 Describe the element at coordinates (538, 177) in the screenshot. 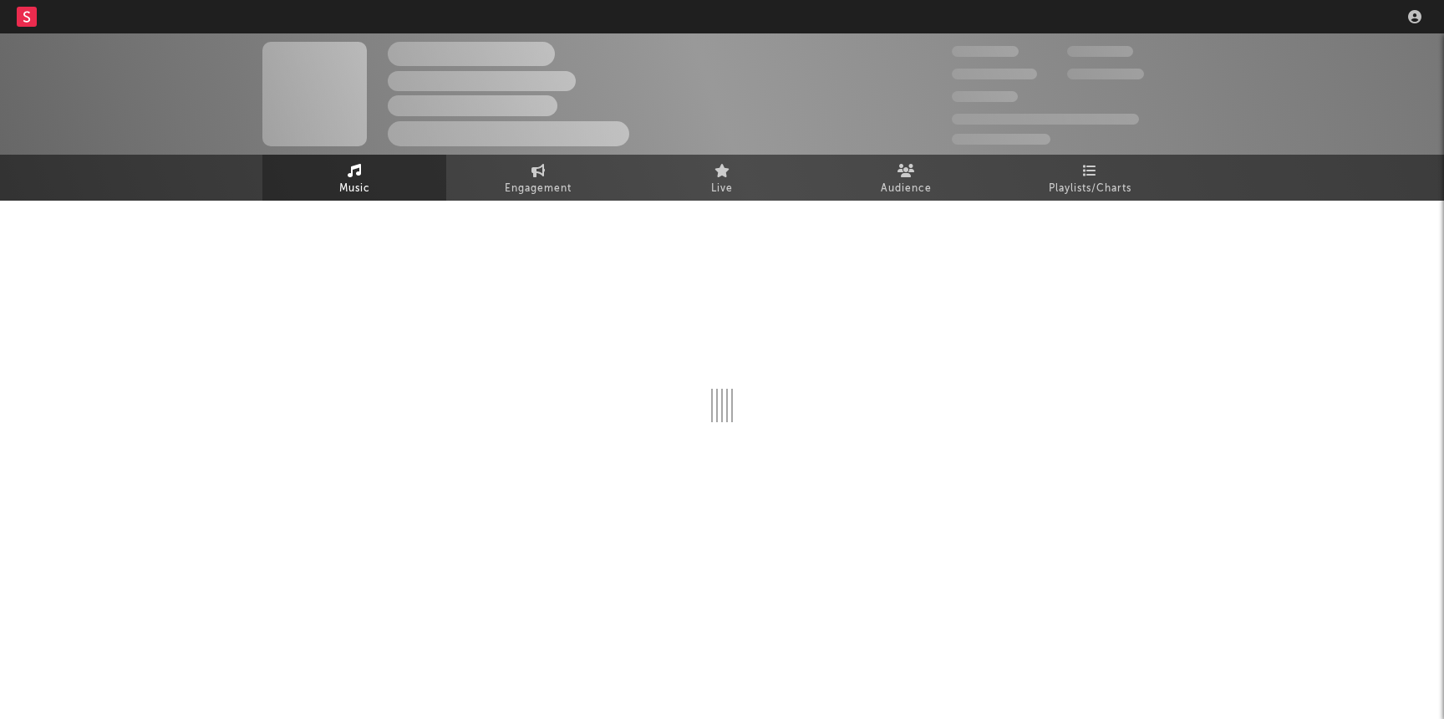

I see `a: Engagement` at that location.